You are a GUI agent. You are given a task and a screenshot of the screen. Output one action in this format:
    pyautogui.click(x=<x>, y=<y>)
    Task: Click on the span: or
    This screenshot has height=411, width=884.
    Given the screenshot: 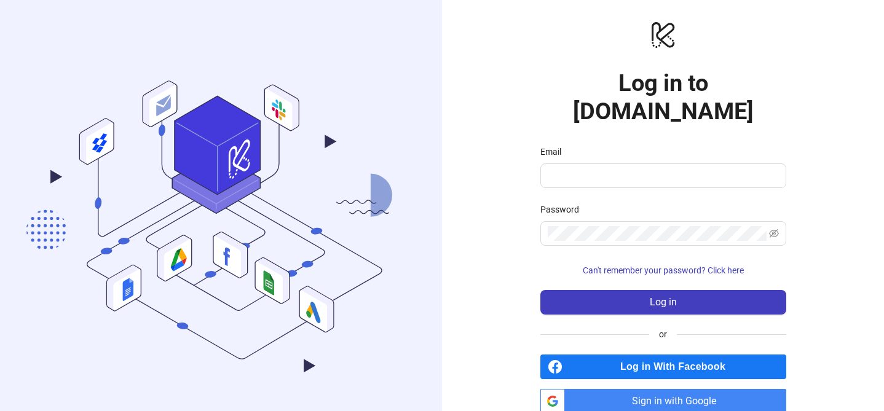 What is the action you would take?
    pyautogui.click(x=663, y=335)
    